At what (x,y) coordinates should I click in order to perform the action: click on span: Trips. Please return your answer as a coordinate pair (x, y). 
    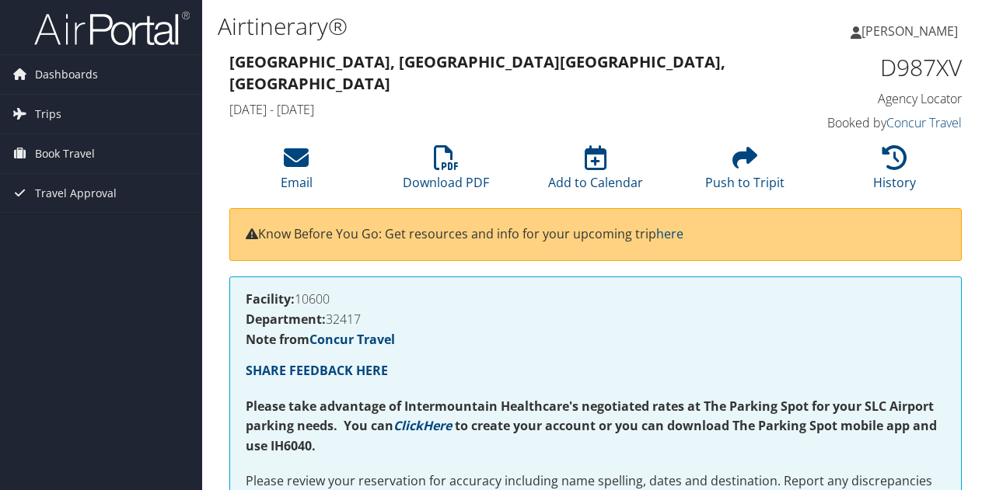
    Looking at the image, I should click on (48, 114).